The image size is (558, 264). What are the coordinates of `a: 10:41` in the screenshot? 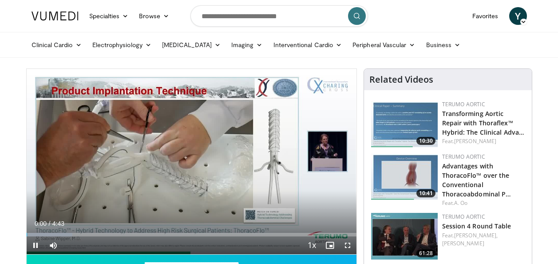 It's located at (404, 176).